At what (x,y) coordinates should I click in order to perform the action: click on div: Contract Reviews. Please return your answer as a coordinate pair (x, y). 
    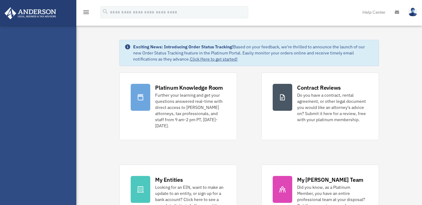
    Looking at the image, I should click on (319, 87).